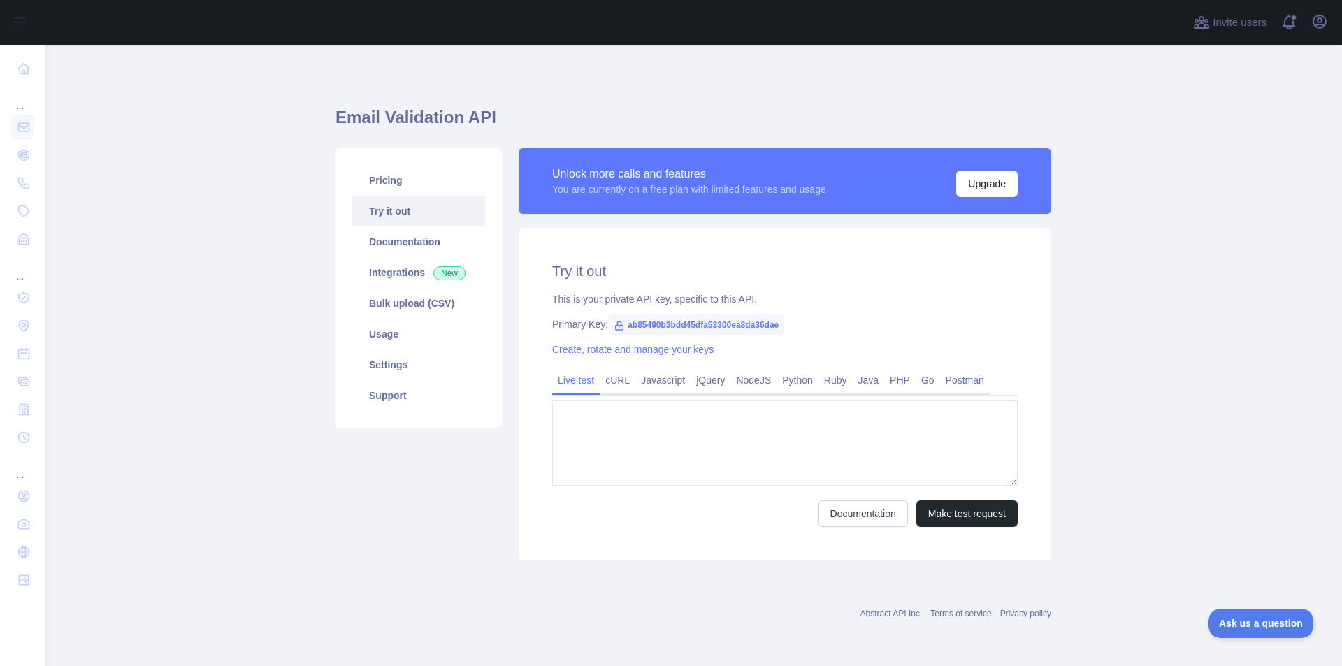 The height and width of the screenshot is (666, 1342). I want to click on span: New, so click(449, 273).